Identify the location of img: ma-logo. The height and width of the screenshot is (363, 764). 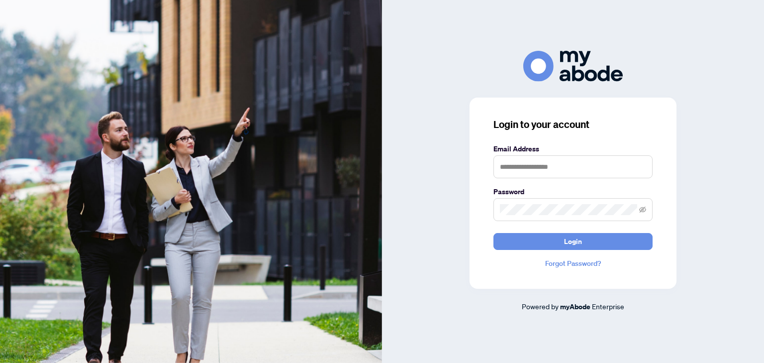
(573, 66).